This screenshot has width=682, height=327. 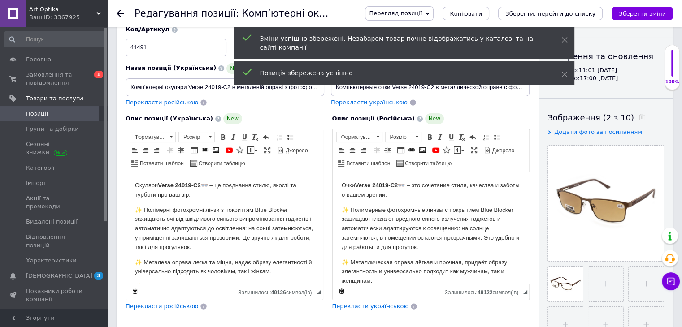 What do you see at coordinates (156, 150) in the screenshot?
I see `a: По правому краю` at bounding box center [156, 150].